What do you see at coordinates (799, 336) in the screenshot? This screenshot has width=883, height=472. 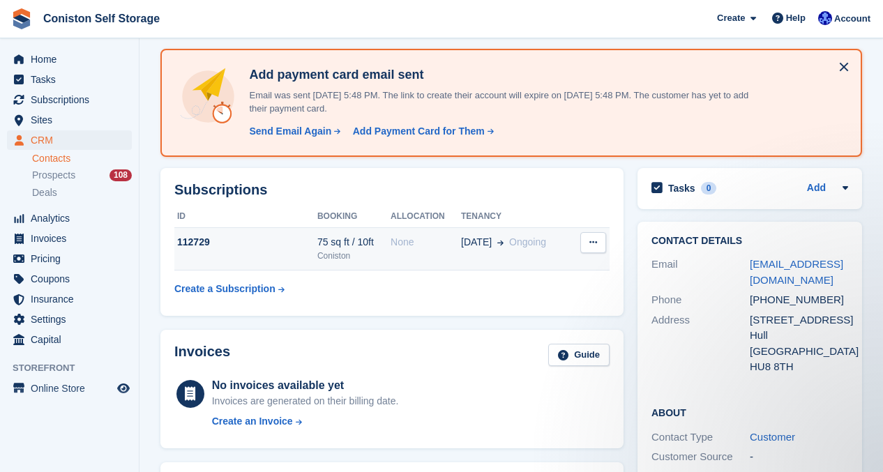 I see `div: Hull` at bounding box center [799, 336].